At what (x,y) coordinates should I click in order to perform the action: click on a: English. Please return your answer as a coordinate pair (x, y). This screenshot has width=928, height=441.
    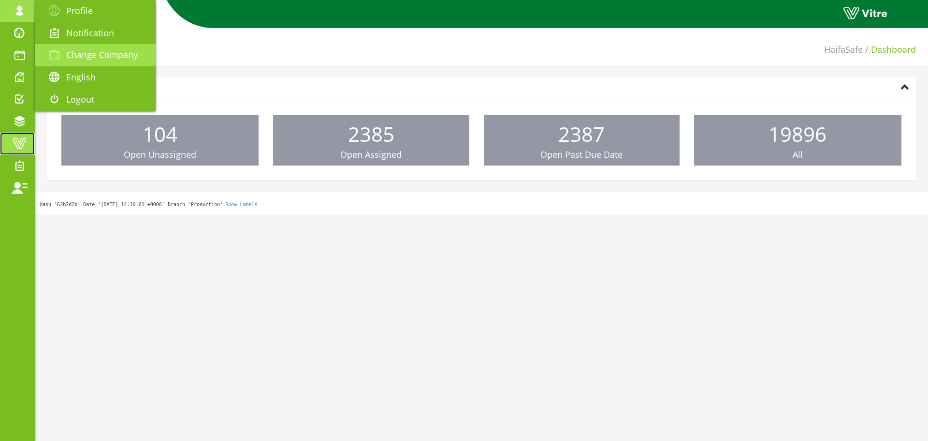
    Looking at the image, I should click on (95, 77).